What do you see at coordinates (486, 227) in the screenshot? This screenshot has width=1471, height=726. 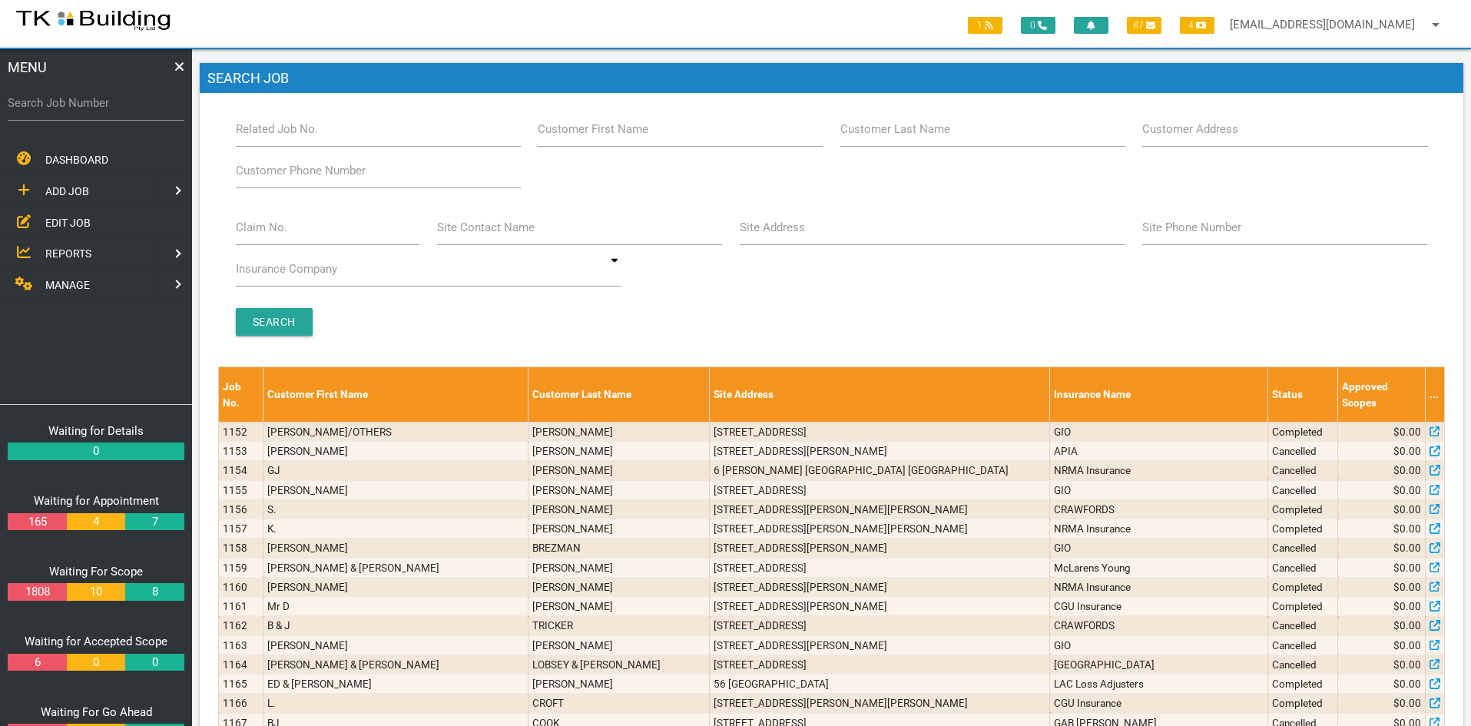 I see `label: Site Contact Name` at bounding box center [486, 227].